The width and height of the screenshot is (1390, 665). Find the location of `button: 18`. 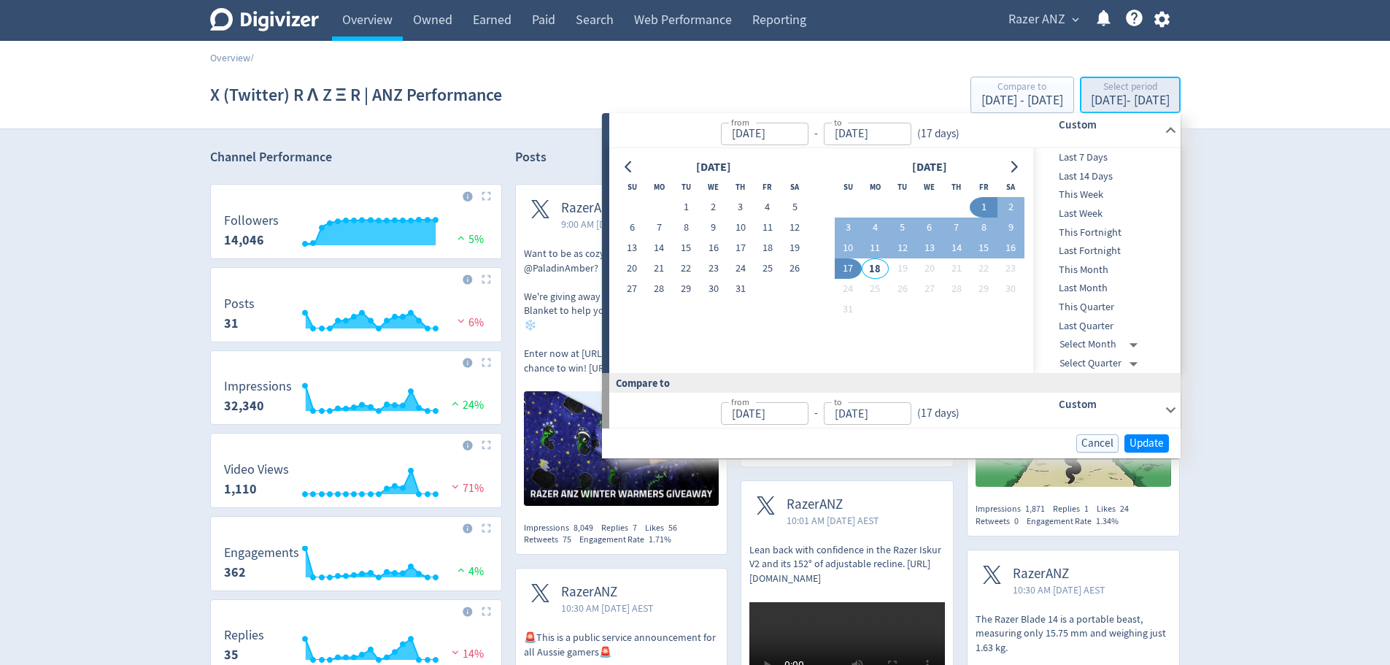

button: 18 is located at coordinates (767, 248).